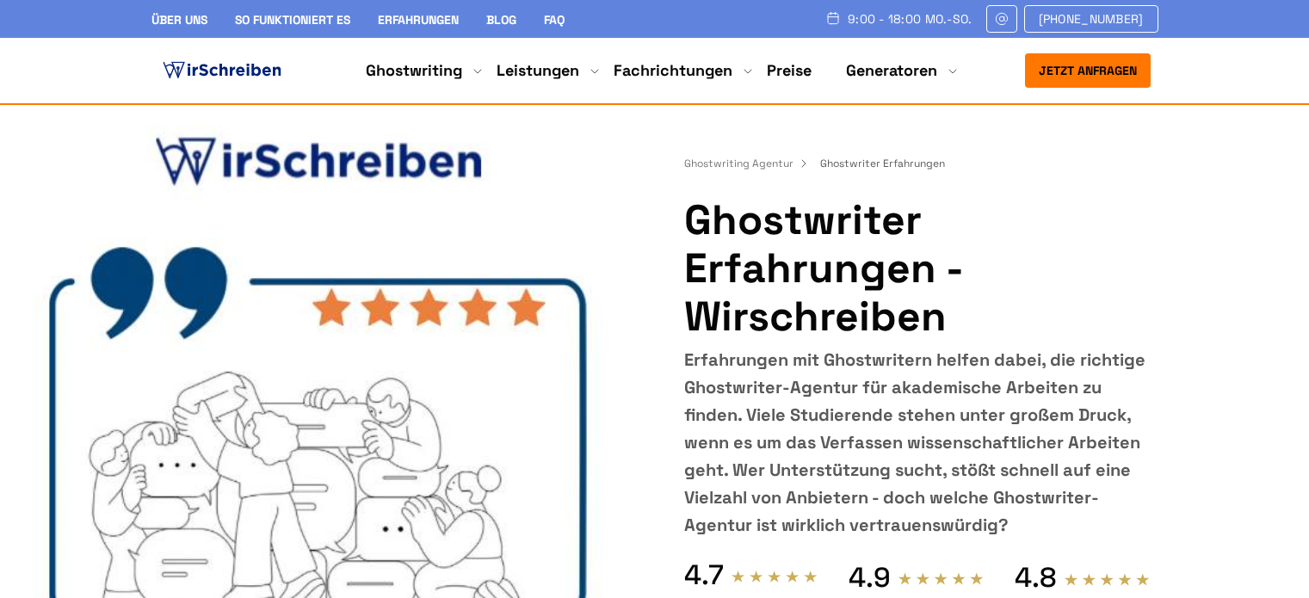  Describe the element at coordinates (538, 71) in the screenshot. I see `a: Leistungen` at that location.